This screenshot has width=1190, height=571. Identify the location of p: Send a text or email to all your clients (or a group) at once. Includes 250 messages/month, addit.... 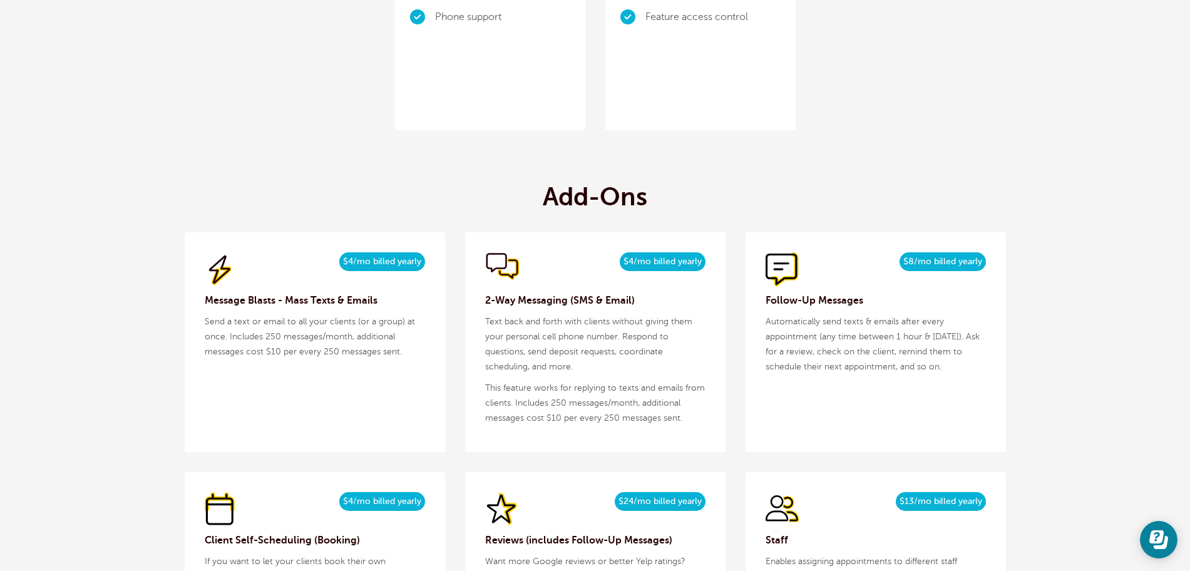
(315, 337).